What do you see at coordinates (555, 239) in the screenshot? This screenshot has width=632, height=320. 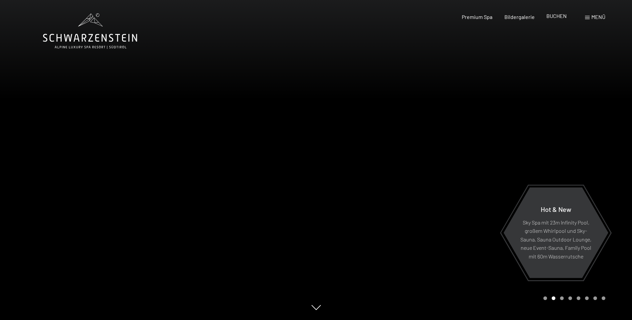 I see `p: Sky Spa mit 23m Infinity Pool, großem Whirlpool und Sky-Sauna, Sauna Outdoor Lounge, neue Event-S...` at bounding box center [555, 239].